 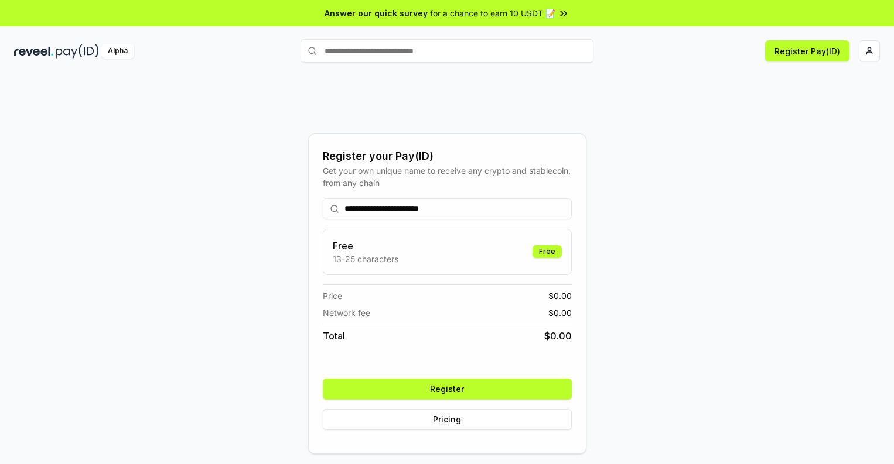 What do you see at coordinates (547, 252) in the screenshot?
I see `div: Free` at bounding box center [547, 252].